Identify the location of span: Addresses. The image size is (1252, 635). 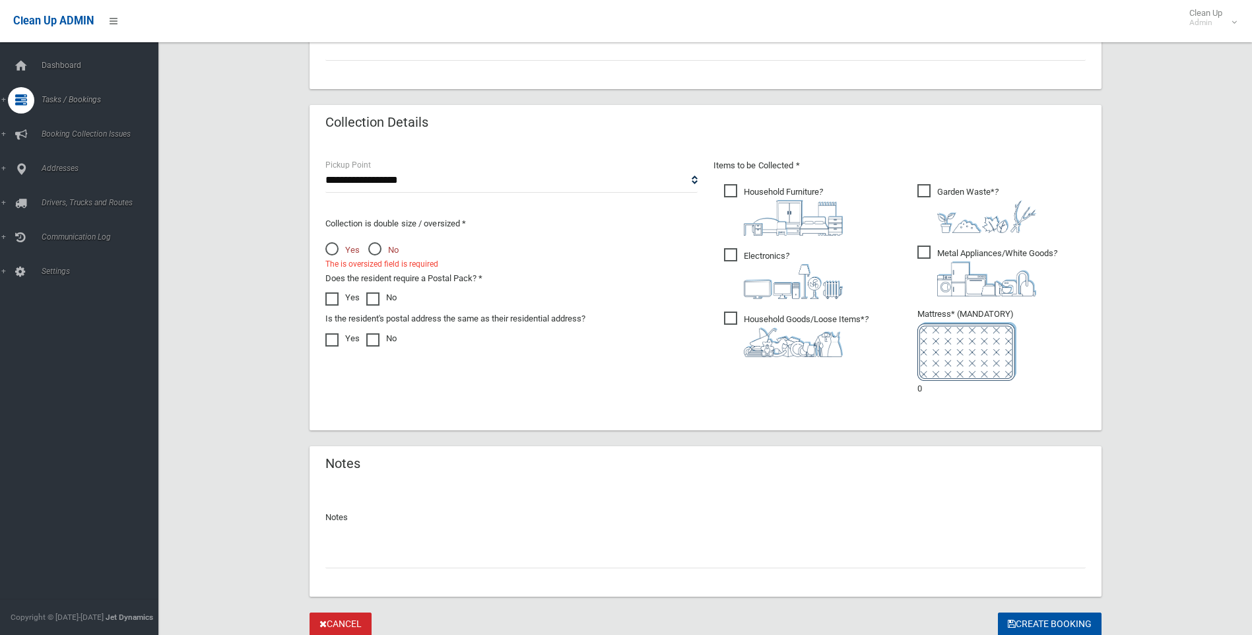
(103, 168).